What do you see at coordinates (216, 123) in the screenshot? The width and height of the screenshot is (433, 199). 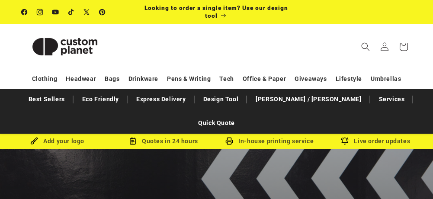 I see `a: Quick Quote` at bounding box center [216, 123].